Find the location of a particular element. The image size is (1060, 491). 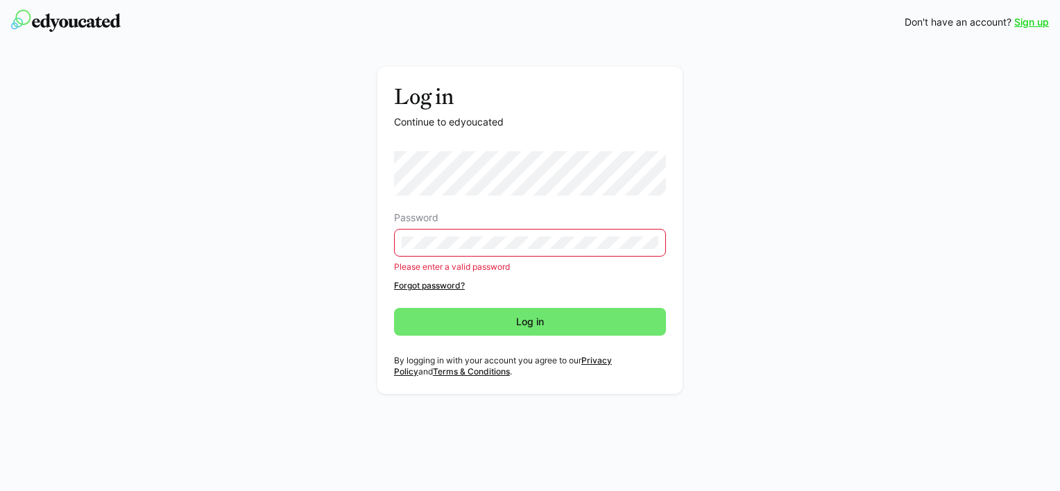

a: Sign up is located at coordinates (1032, 22).